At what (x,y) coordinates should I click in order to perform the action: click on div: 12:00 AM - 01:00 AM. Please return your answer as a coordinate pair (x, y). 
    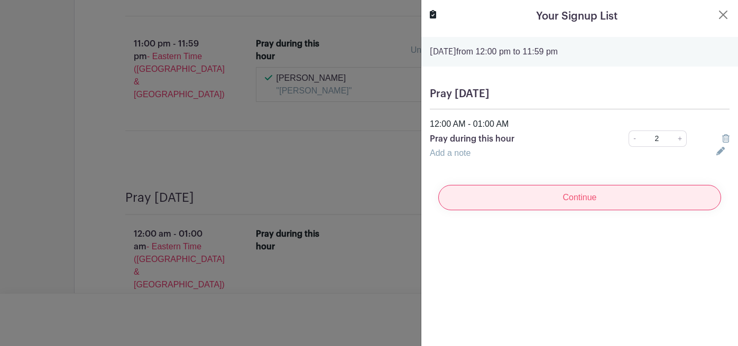
    Looking at the image, I should click on (580, 124).